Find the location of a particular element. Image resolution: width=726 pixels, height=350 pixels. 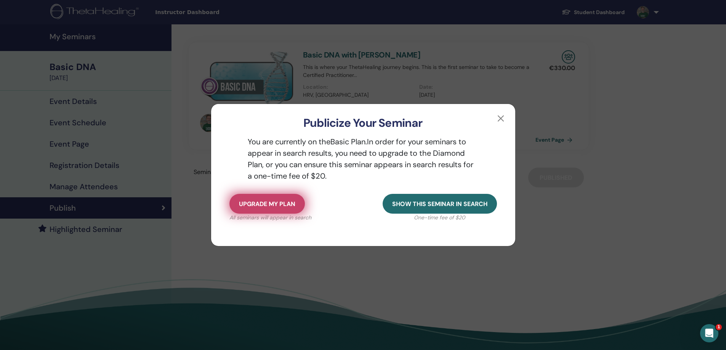

button: Upgrade my plan is located at coordinates (267, 204).